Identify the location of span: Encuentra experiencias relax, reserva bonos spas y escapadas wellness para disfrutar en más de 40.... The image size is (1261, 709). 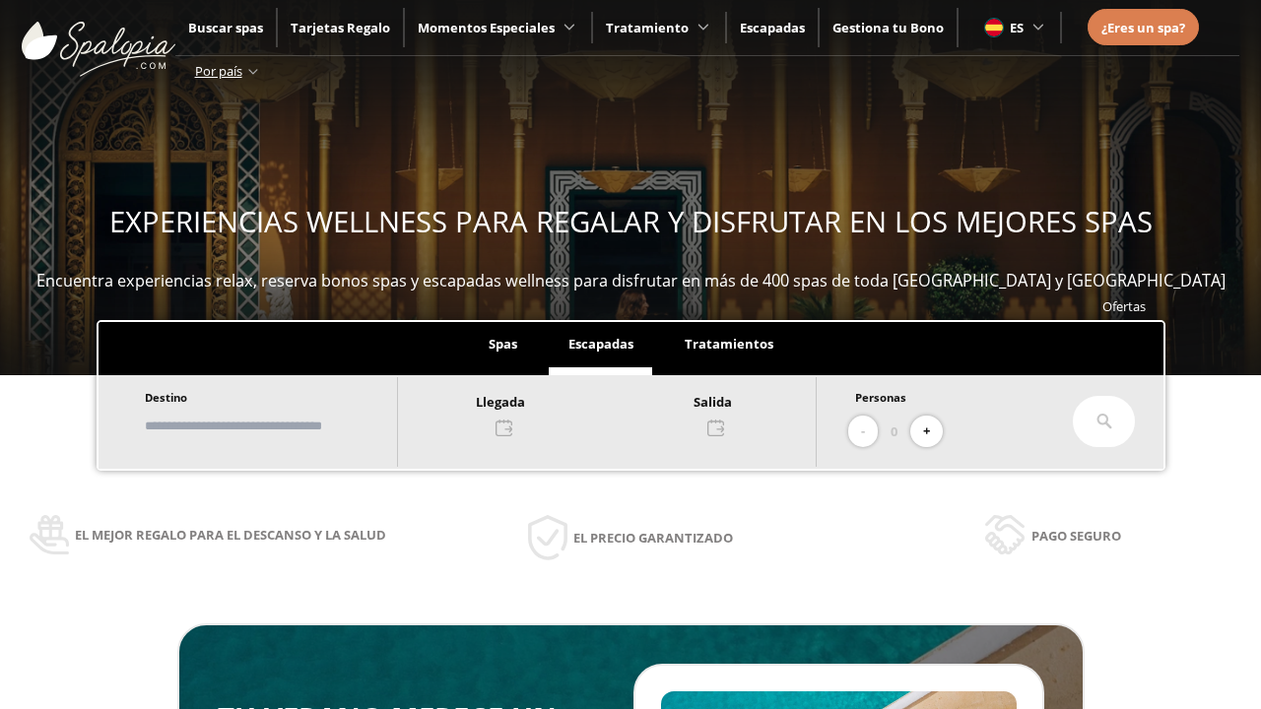
(630, 281).